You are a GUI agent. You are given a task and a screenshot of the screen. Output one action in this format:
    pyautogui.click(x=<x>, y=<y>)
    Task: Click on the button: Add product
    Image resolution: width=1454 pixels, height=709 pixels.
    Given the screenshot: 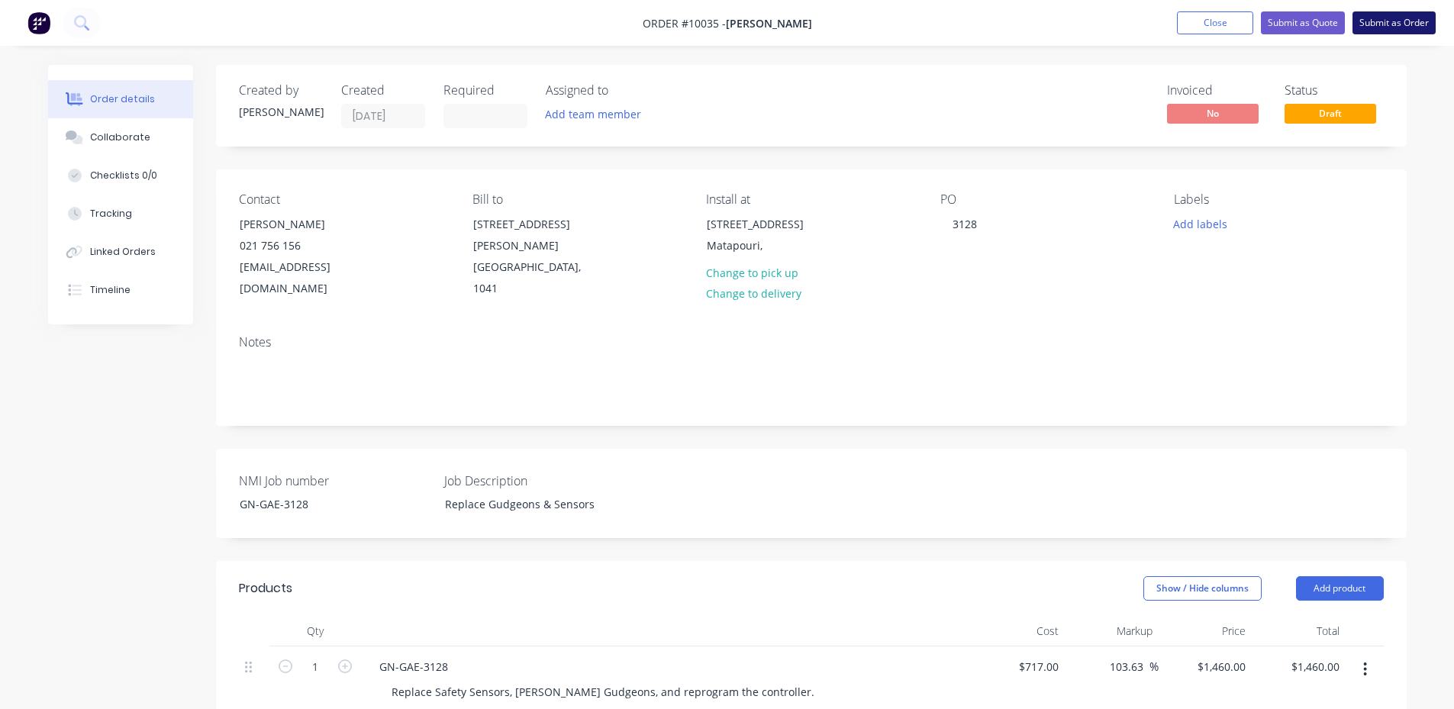 What is the action you would take?
    pyautogui.click(x=1339, y=588)
    